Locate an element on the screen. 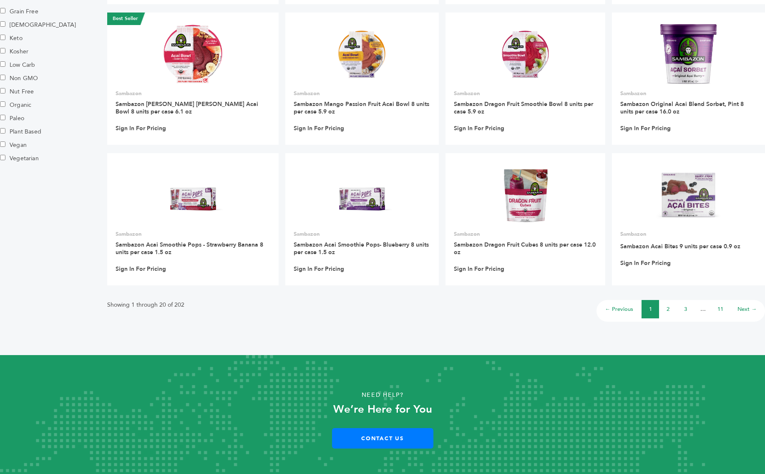  a: Sambazon Acai Smoothie Pops - Strawberry Banana 8 units per case 1.5 oz is located at coordinates (189, 248).